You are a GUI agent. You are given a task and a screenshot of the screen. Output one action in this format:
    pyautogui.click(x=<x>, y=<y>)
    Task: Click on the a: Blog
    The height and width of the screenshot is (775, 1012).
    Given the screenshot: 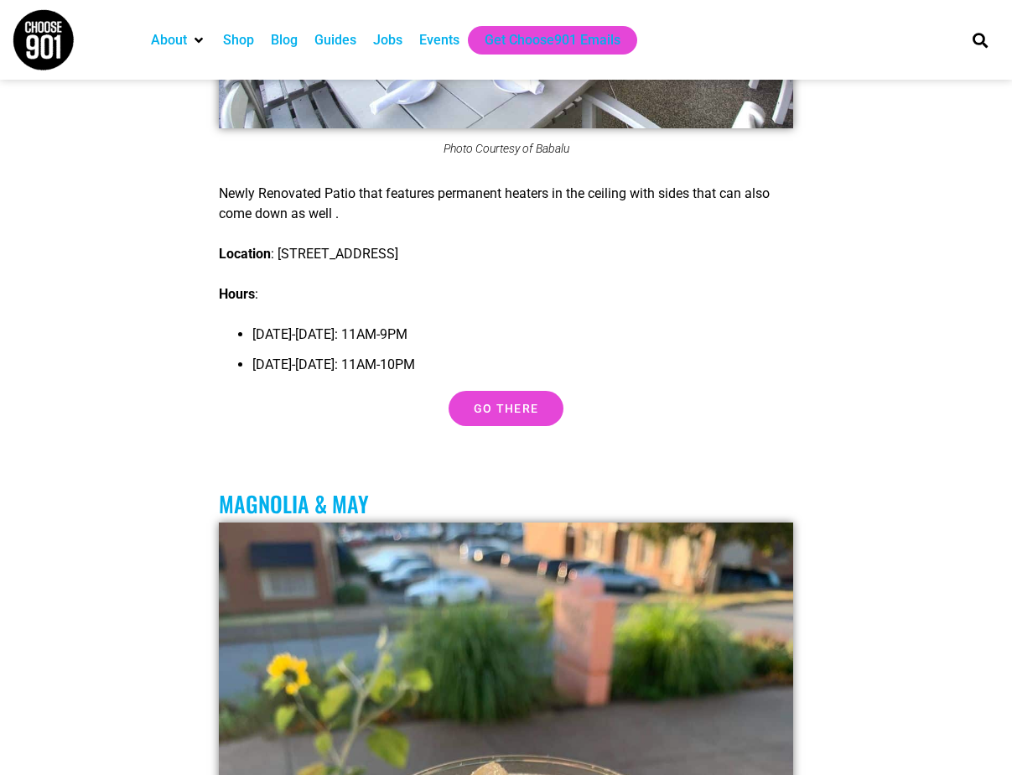 What is the action you would take?
    pyautogui.click(x=284, y=40)
    